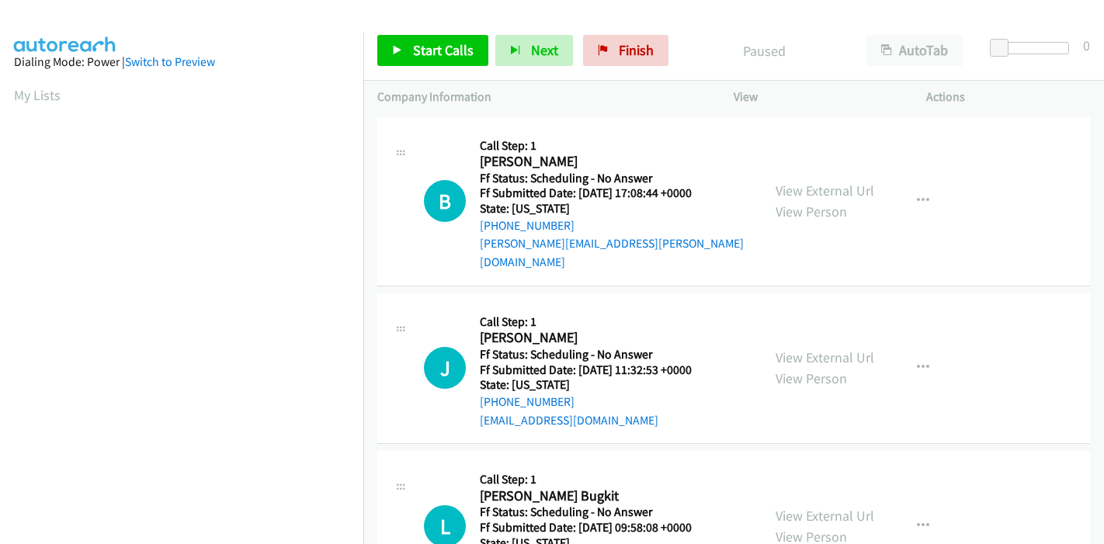 Image resolution: width=1104 pixels, height=544 pixels. I want to click on a: Switch to Preview, so click(170, 61).